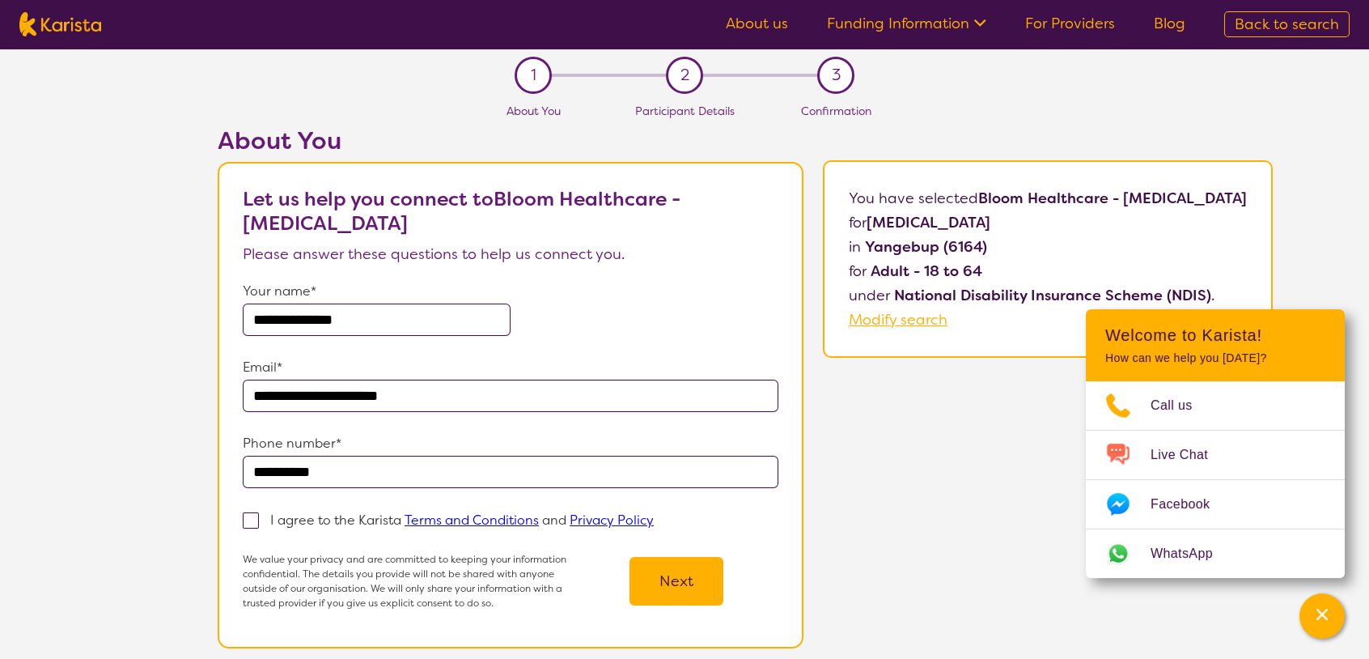 The height and width of the screenshot is (659, 1369). Describe the element at coordinates (462, 519) in the screenshot. I see `p: I agree to the Karista and` at that location.